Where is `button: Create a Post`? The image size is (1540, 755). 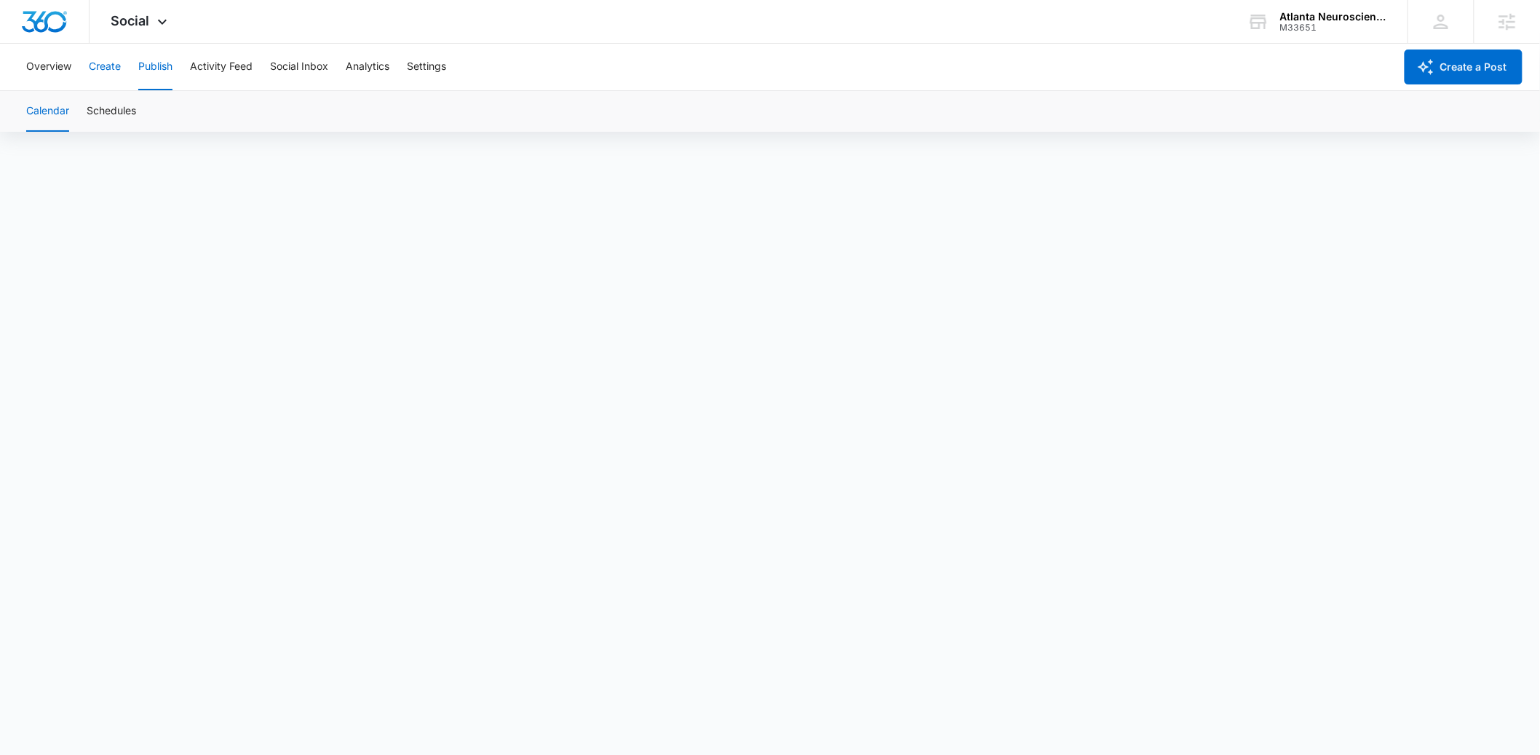 button: Create a Post is located at coordinates (1464, 67).